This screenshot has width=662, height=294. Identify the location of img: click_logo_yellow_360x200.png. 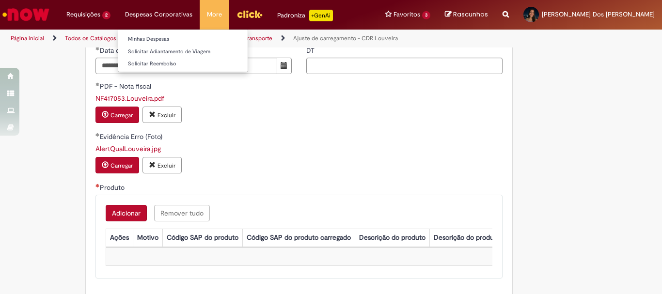
(250, 14).